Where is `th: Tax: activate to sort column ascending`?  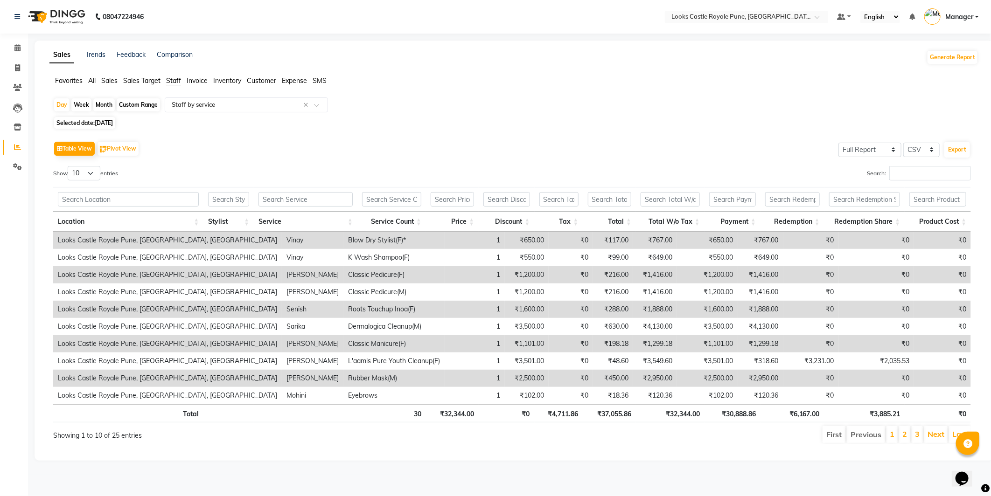
th: Tax: activate to sort column ascending is located at coordinates (559, 222).